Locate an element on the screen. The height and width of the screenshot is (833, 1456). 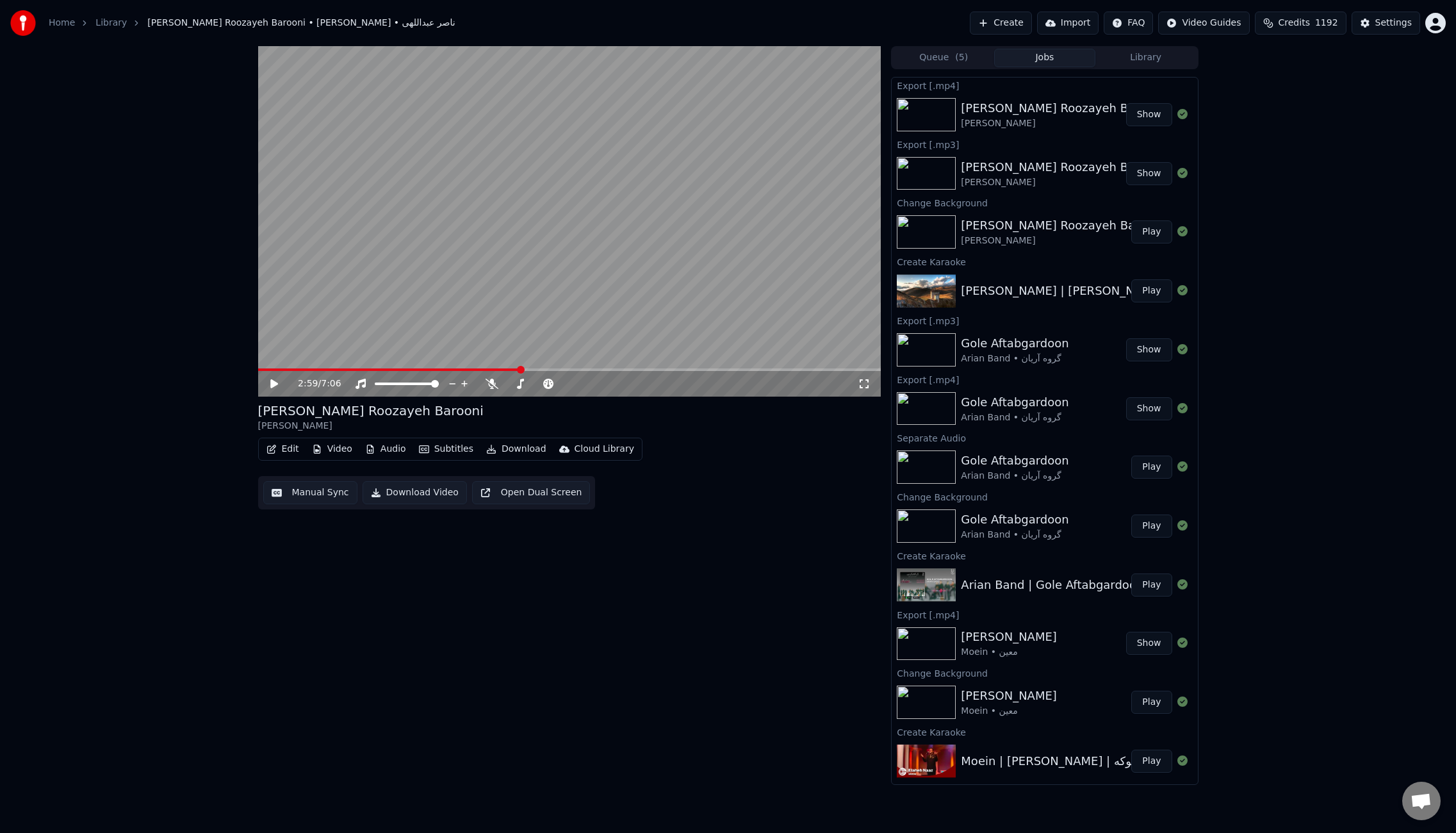
button: Credits1192 is located at coordinates (1300, 23).